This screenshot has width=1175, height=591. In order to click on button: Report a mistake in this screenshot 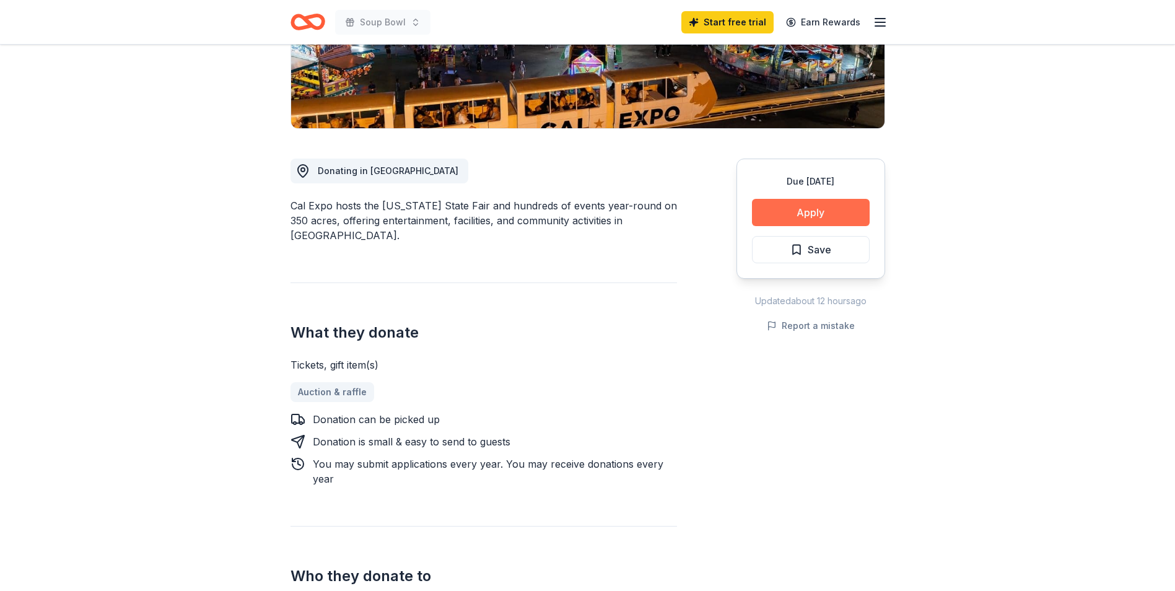, I will do `click(811, 326)`.